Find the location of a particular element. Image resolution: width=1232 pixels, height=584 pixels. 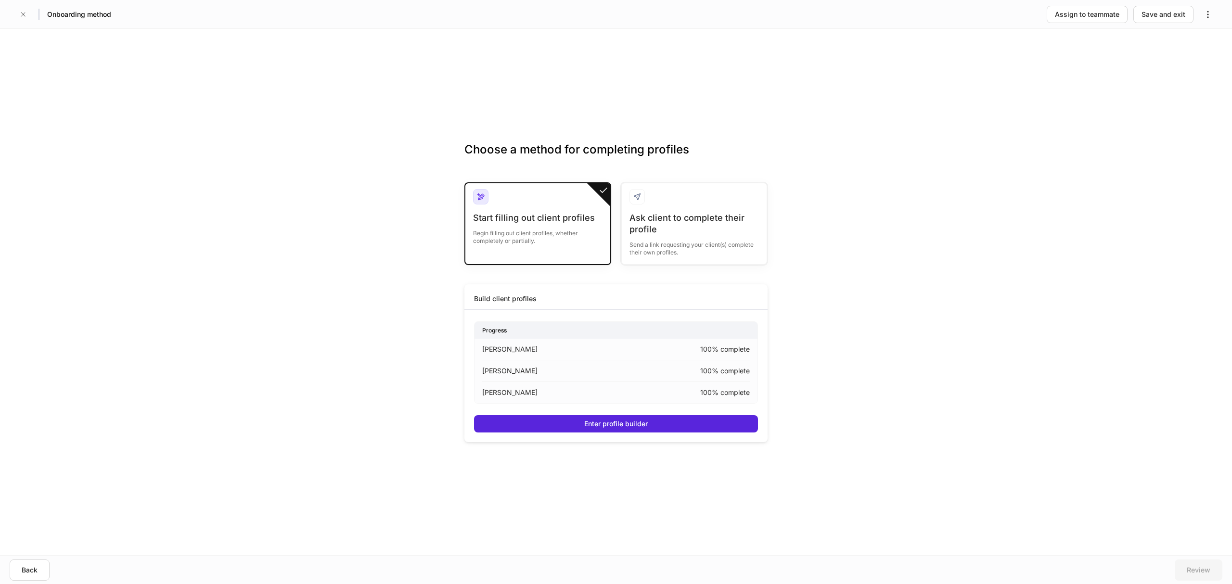

div: Back is located at coordinates (29, 570).